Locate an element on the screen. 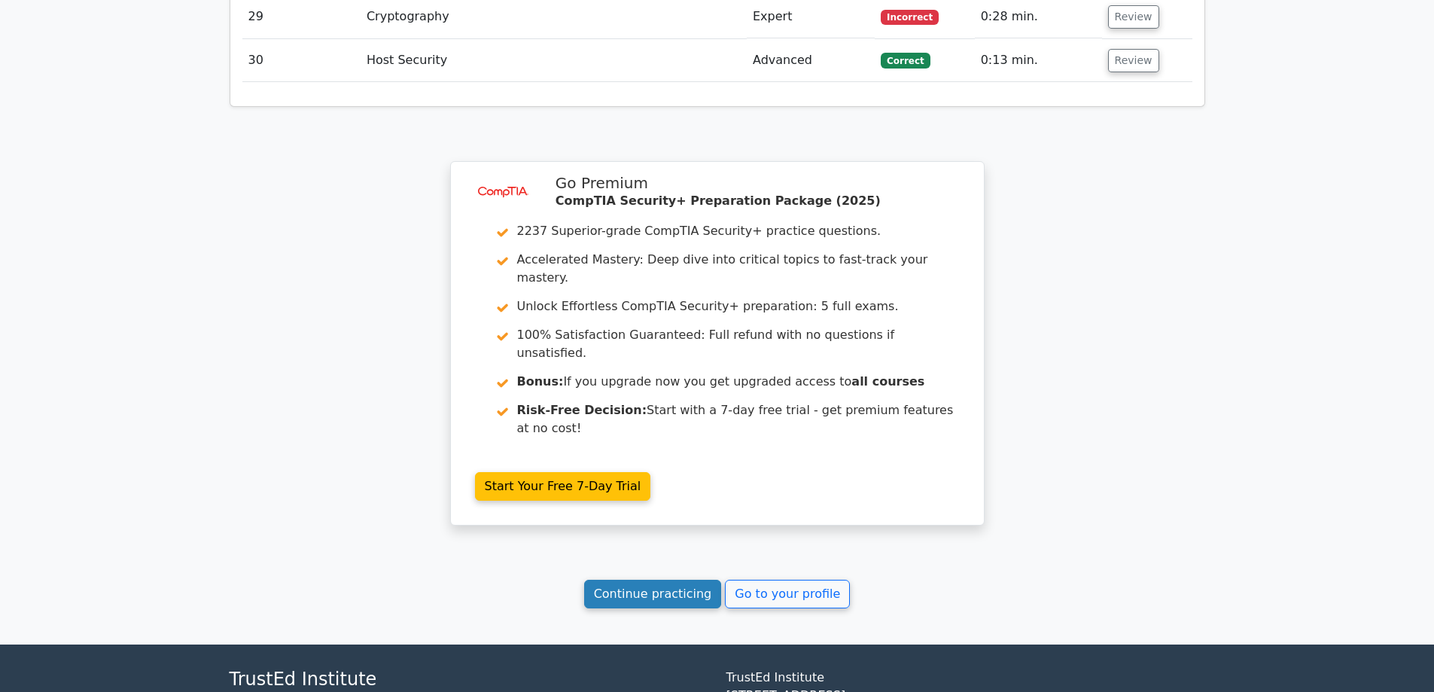 This screenshot has width=1434, height=692. h4: TrustEd Institute is located at coordinates (469, 679).